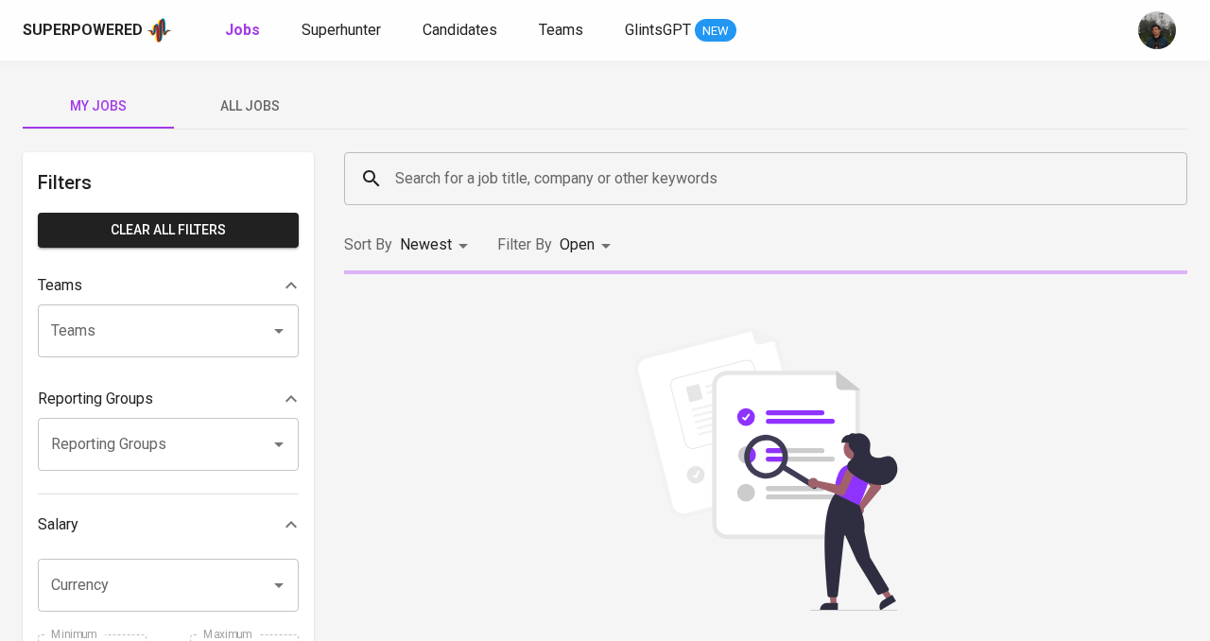 Image resolution: width=1210 pixels, height=641 pixels. Describe the element at coordinates (244, 30) in the screenshot. I see `a: Jobs` at that location.